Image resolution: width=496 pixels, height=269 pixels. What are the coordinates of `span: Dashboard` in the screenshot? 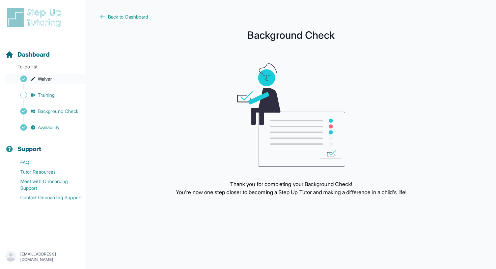 It's located at (33, 55).